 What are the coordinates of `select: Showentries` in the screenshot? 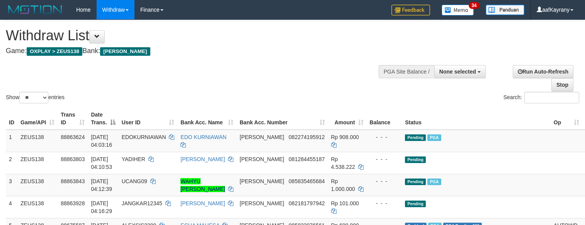 It's located at (34, 97).